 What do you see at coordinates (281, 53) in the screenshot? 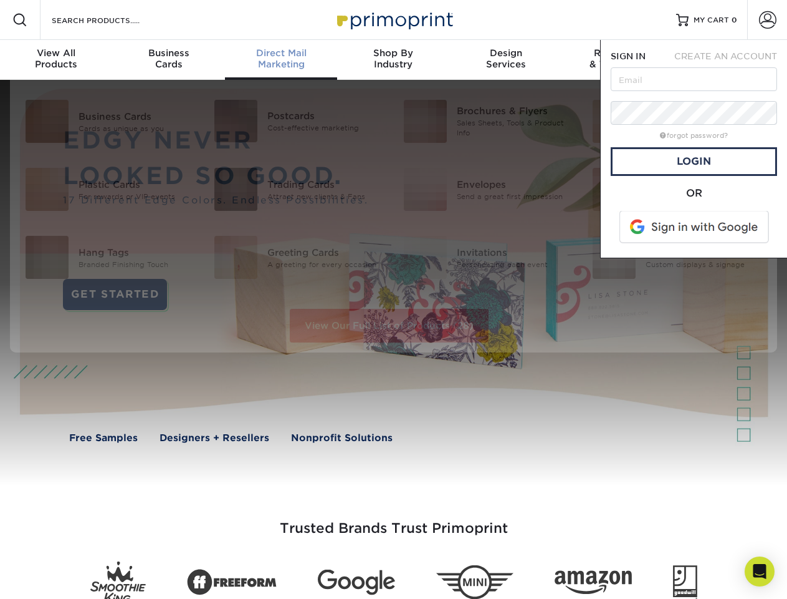
I see `span: Direct Mail` at bounding box center [281, 53].